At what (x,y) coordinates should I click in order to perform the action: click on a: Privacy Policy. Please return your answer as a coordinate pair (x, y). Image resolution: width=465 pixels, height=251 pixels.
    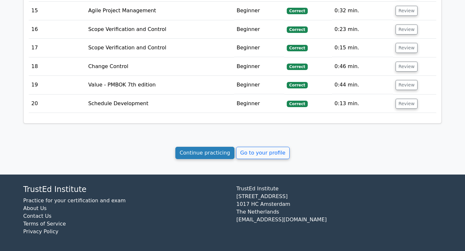
    Looking at the image, I should click on (41, 231).